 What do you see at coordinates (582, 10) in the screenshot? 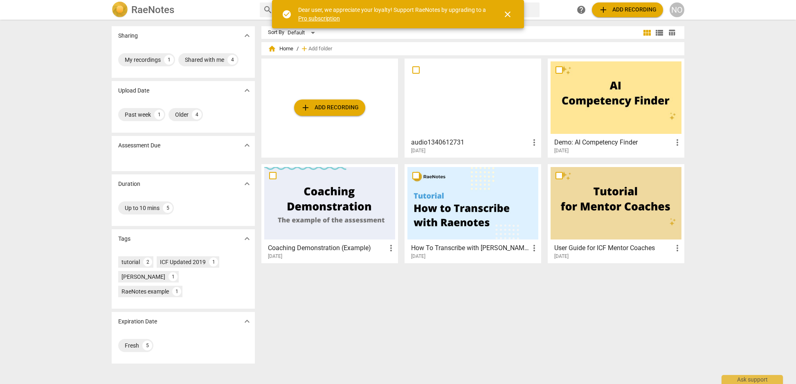
I see `a: Help` at bounding box center [582, 10].